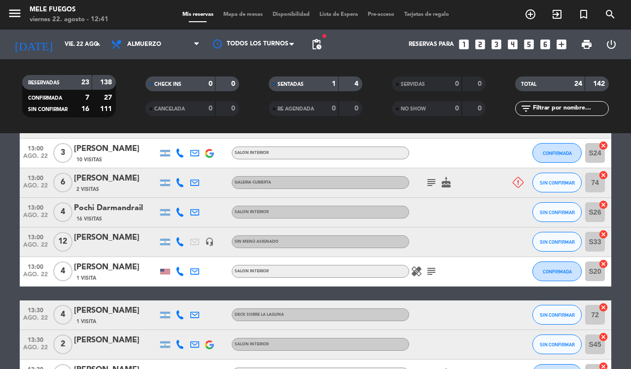 The width and height of the screenshot is (631, 369). I want to click on i: looks_3, so click(496, 44).